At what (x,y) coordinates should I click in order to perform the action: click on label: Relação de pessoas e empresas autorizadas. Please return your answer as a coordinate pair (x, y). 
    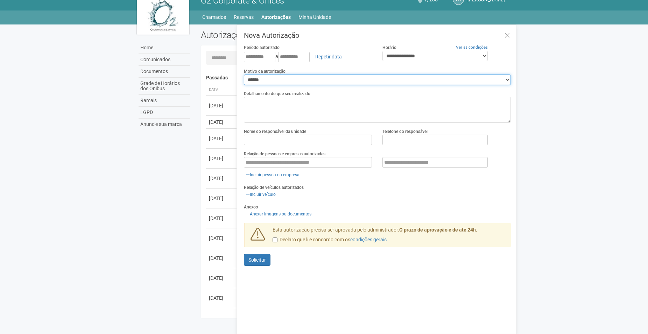
    Looking at the image, I should click on (285, 154).